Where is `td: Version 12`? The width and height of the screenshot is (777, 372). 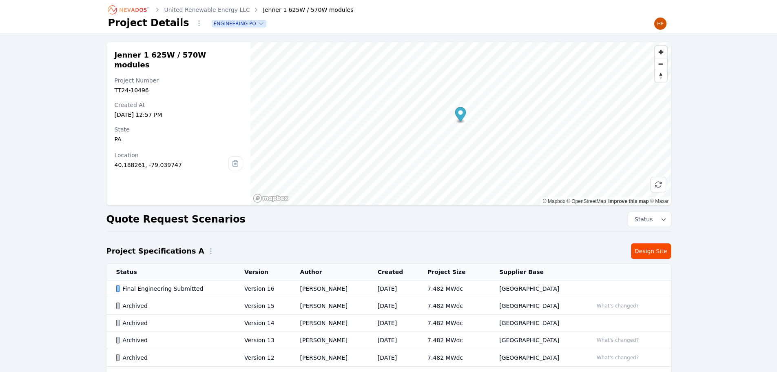
td: Version 12 is located at coordinates (262, 357).